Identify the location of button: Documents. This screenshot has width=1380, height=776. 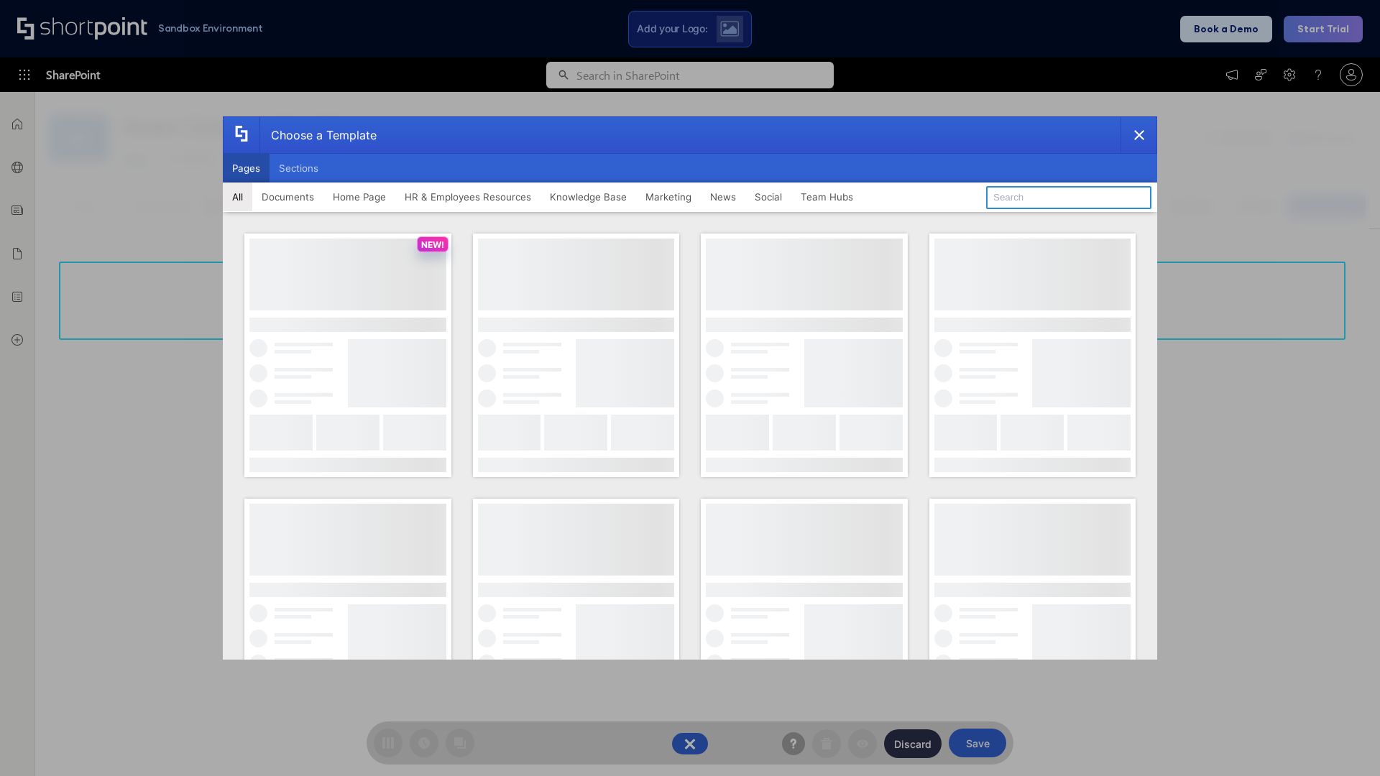
(287, 197).